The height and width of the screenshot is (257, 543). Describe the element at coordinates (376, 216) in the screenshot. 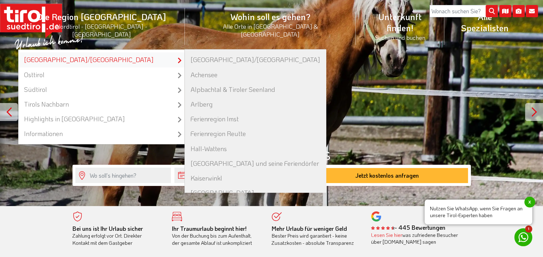

I see `img: google` at that location.